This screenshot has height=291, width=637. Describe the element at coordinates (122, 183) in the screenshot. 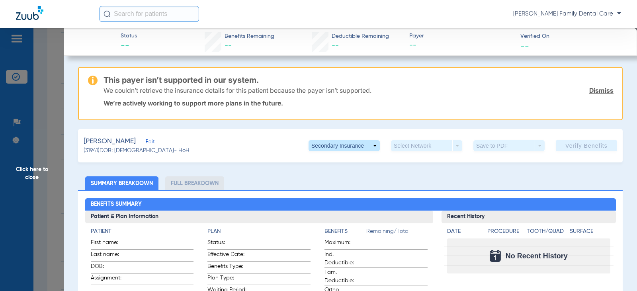

I see `li: Summary Breakdown` at that location.